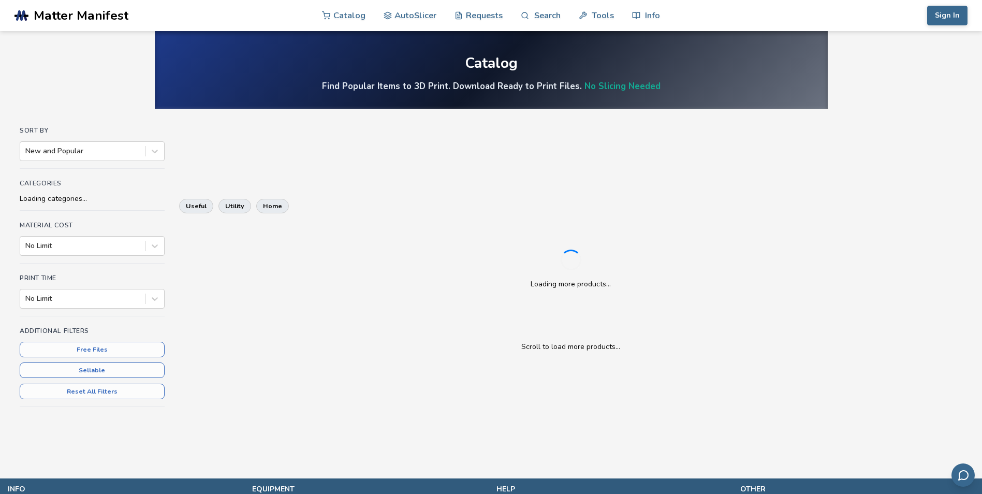  I want to click on h4: Print Time, so click(92, 278).